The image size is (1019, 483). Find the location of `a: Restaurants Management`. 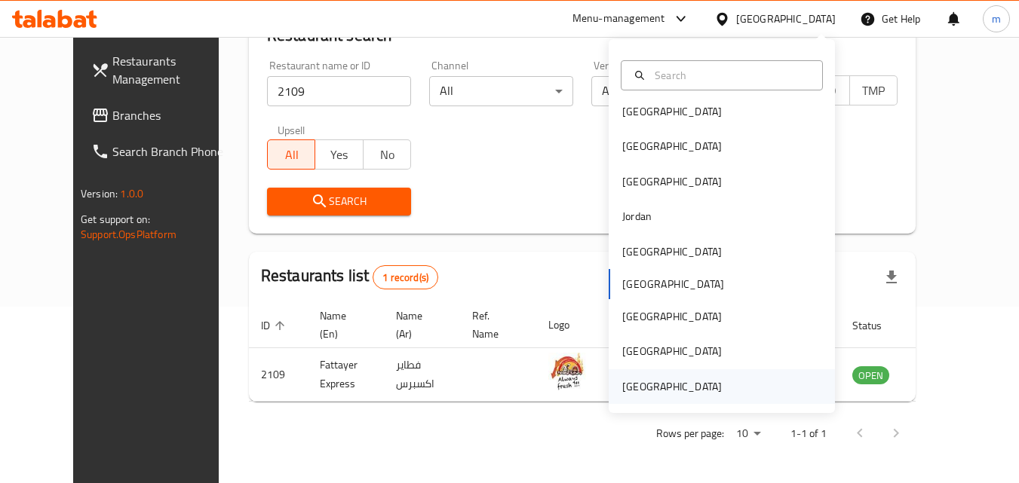

a: Restaurants Management is located at coordinates (161, 70).